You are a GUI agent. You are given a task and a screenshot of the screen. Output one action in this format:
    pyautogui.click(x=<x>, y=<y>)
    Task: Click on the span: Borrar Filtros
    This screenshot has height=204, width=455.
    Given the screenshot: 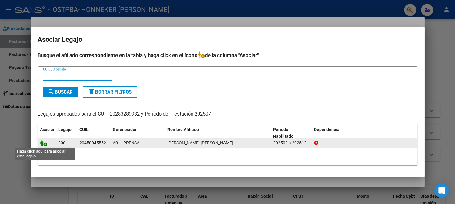 What is the action you would take?
    pyautogui.click(x=110, y=92)
    